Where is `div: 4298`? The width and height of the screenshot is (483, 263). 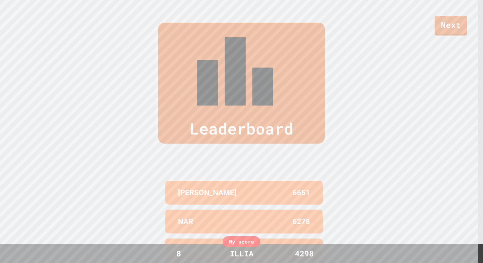
div: 4298 is located at coordinates (304, 254).